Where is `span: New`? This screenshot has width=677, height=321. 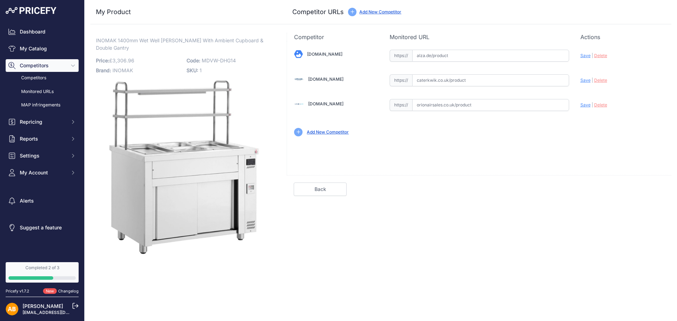
span: New is located at coordinates (50, 291).